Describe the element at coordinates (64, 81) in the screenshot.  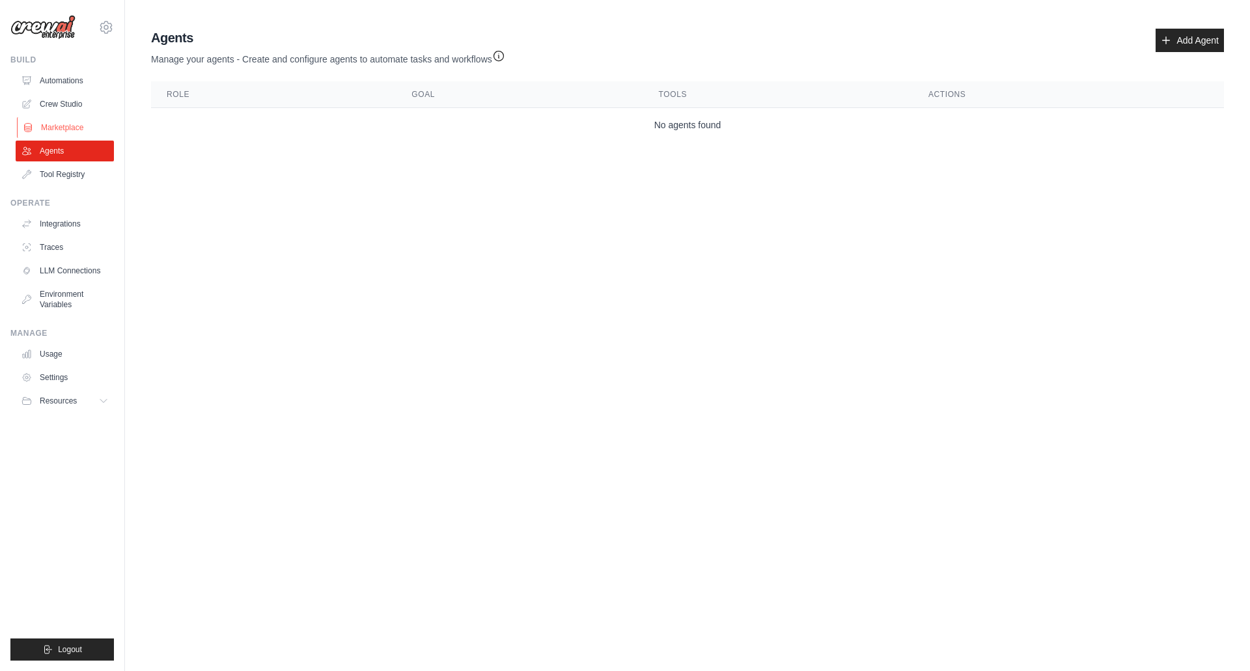
I see `a: Automations` at that location.